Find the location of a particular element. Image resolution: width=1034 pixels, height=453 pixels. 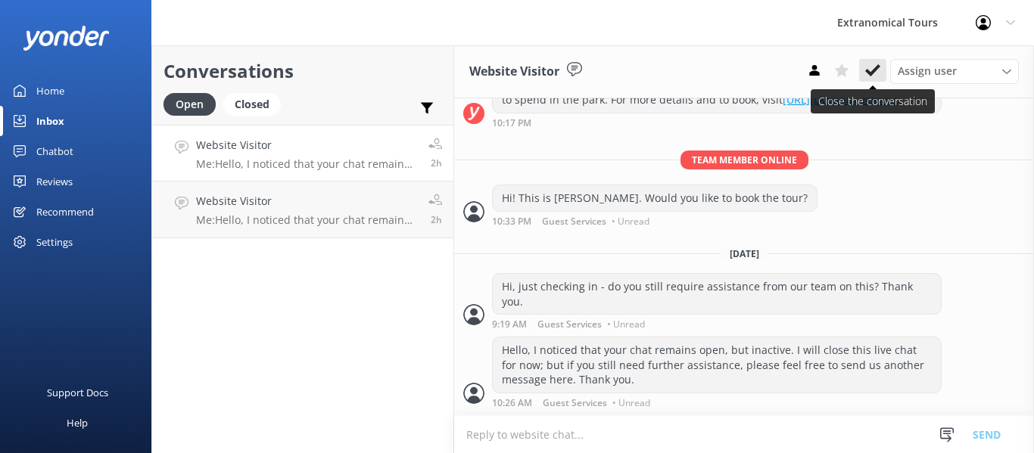

div: Home is located at coordinates (50, 91).